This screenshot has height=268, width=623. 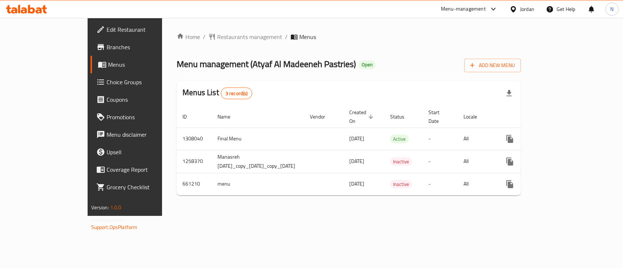 I want to click on nav: breadcrumb, so click(x=349, y=37).